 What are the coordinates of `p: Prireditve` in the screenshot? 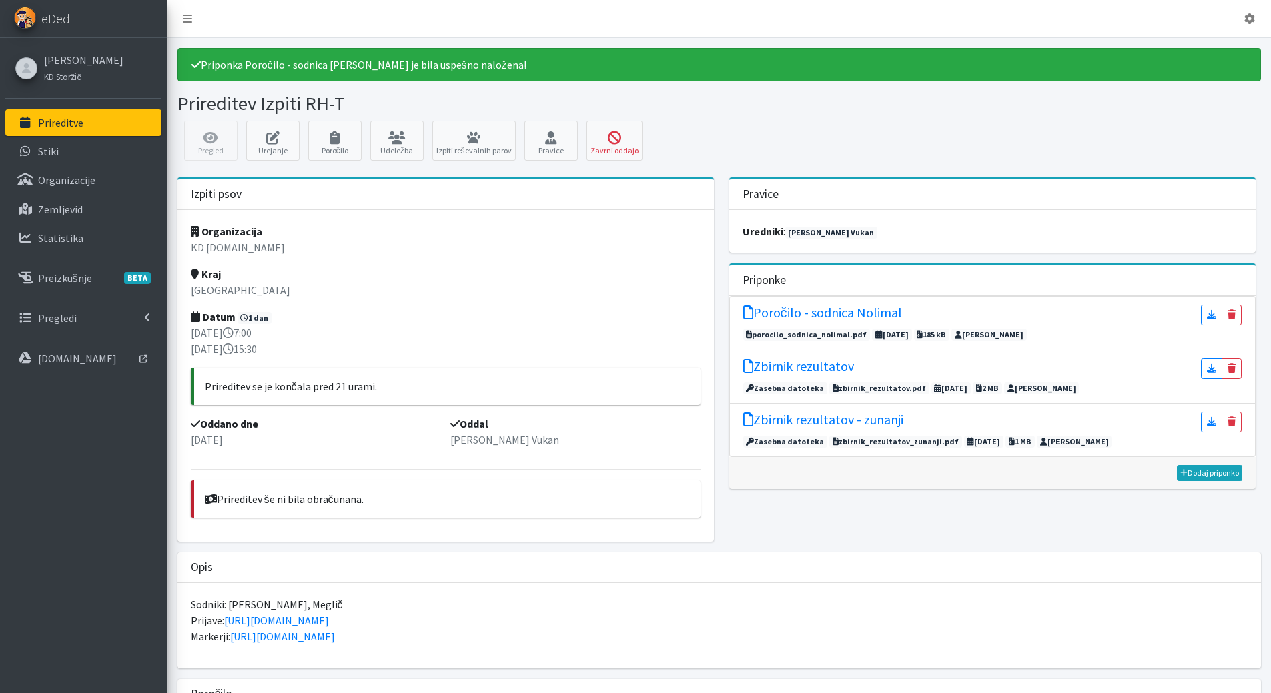 It's located at (61, 123).